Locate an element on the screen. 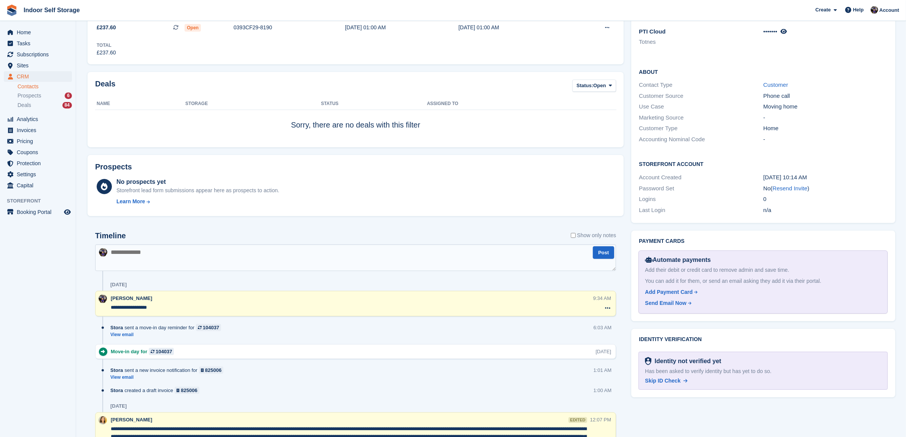 This screenshot has height=437, width=906. a: Skip ID Check is located at coordinates (666, 381).